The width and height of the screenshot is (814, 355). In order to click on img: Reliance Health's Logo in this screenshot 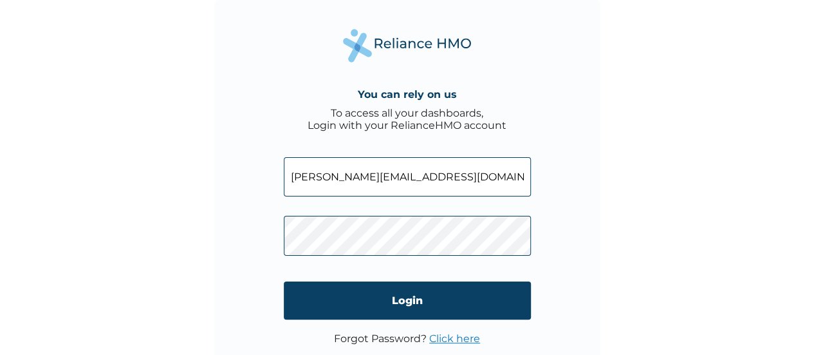, I will do `click(407, 45)`.